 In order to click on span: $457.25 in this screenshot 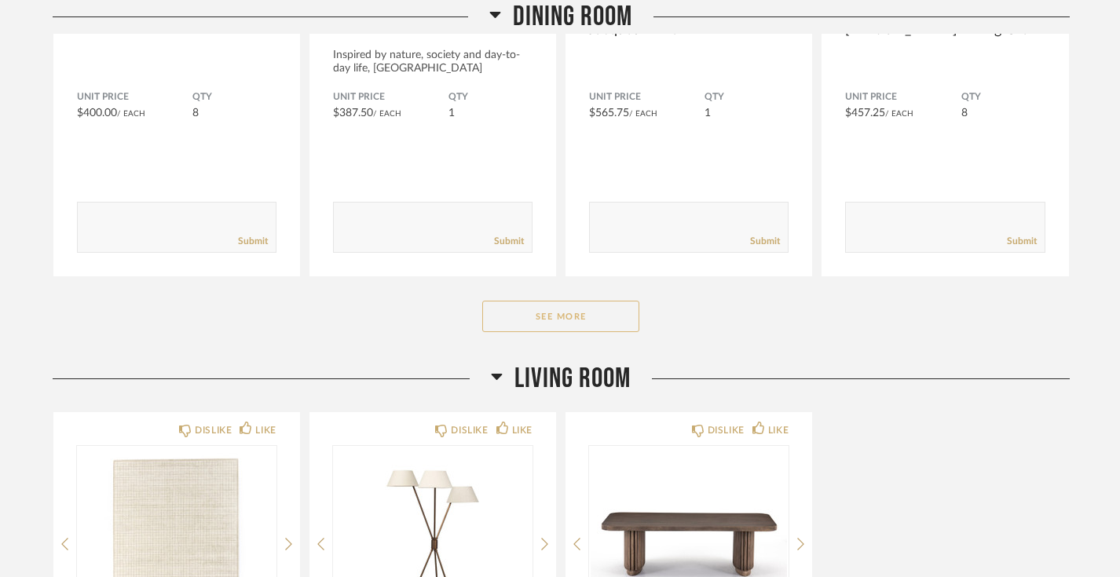, I will do `click(864, 113)`.